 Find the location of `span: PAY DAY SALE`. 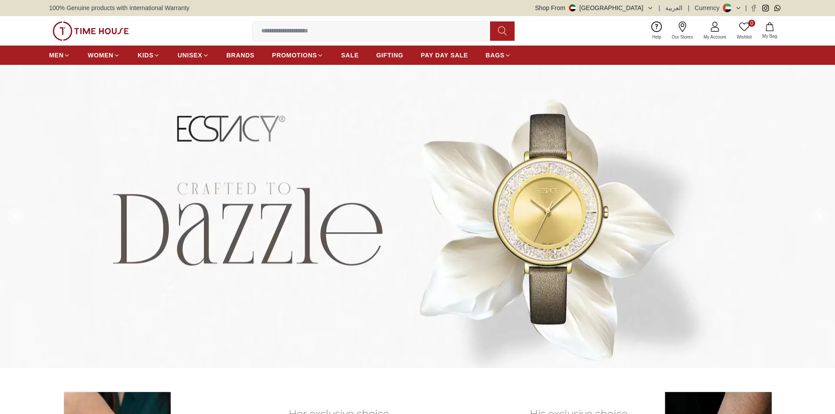

span: PAY DAY SALE is located at coordinates (445, 55).